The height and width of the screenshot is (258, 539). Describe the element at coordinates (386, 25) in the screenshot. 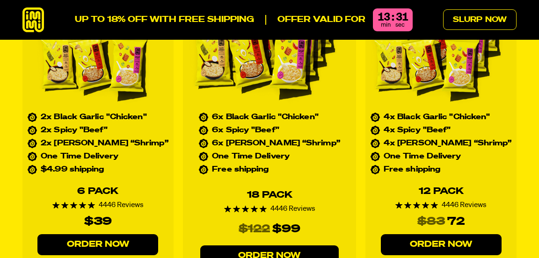

I see `span: min` at that location.